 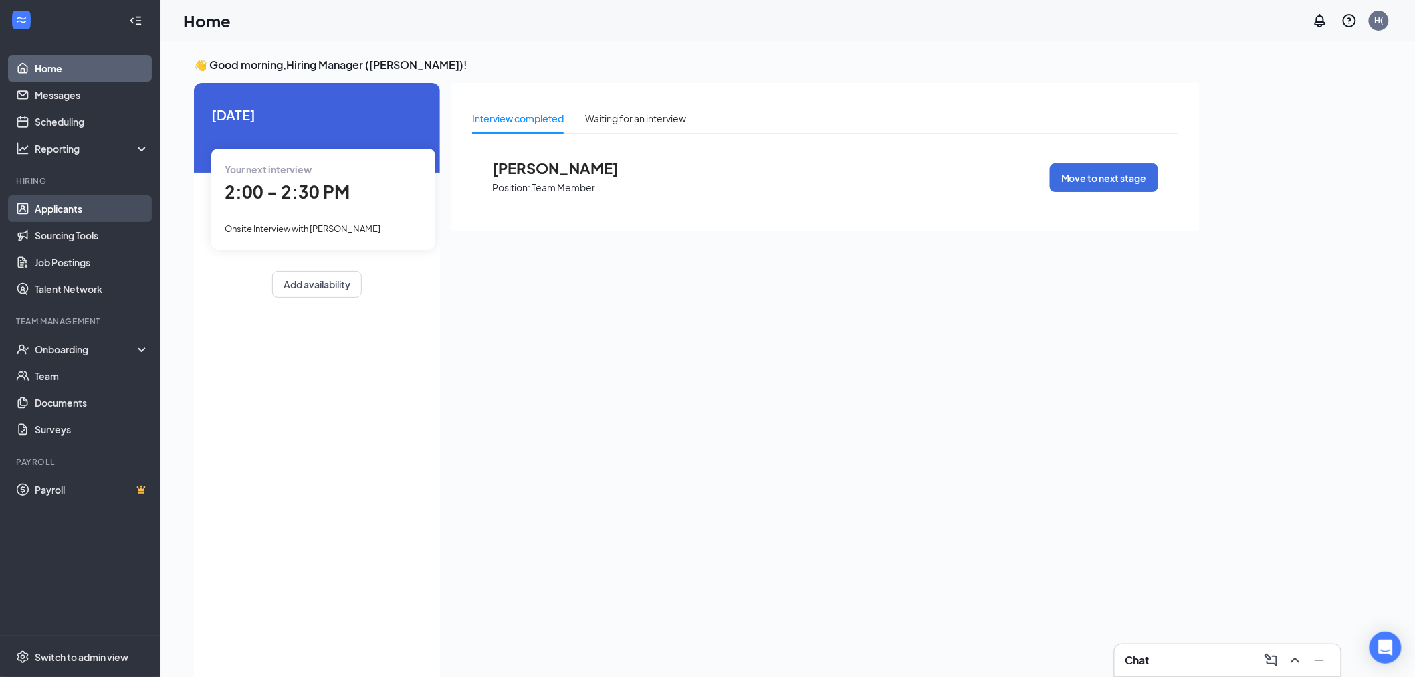 I want to click on div: Interview completed, so click(x=518, y=118).